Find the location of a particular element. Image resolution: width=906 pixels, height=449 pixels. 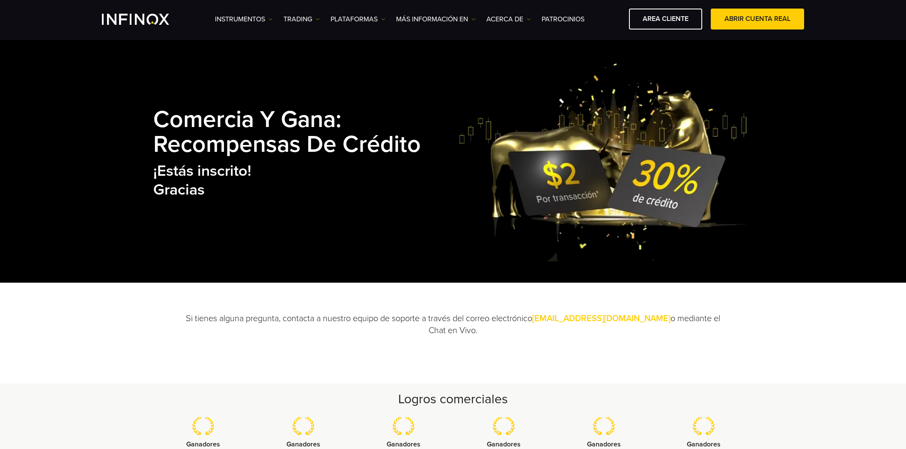

h2: ¡Estás inscrito! Gracias is located at coordinates (306, 181).